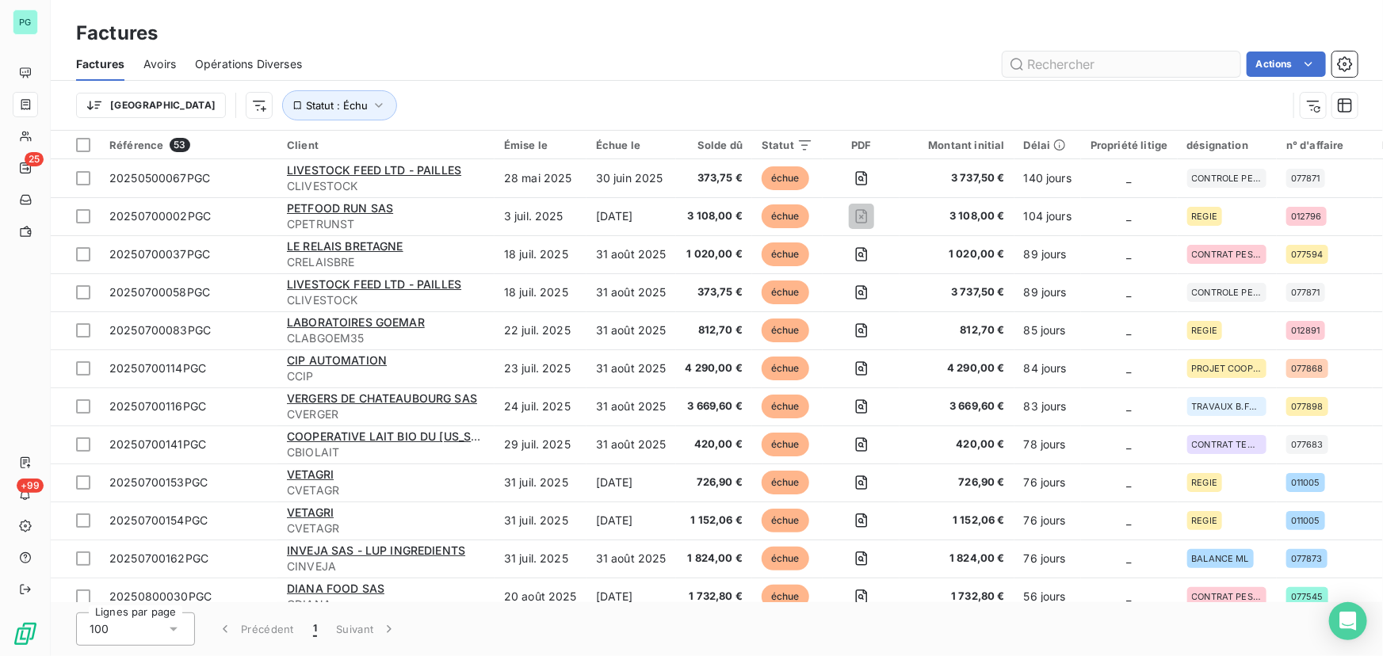  What do you see at coordinates (861, 145) in the screenshot?
I see `div: PDF` at bounding box center [861, 145].